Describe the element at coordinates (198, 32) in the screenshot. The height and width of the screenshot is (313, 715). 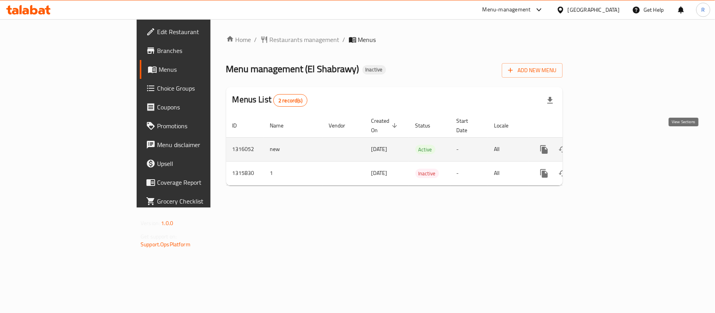
I see `a: Edit Restaurant` at that location.